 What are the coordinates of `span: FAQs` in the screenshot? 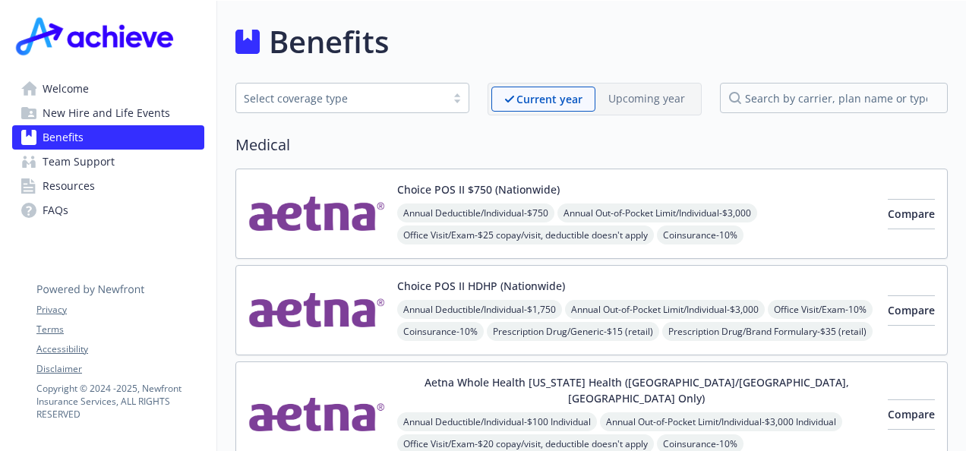 It's located at (55, 210).